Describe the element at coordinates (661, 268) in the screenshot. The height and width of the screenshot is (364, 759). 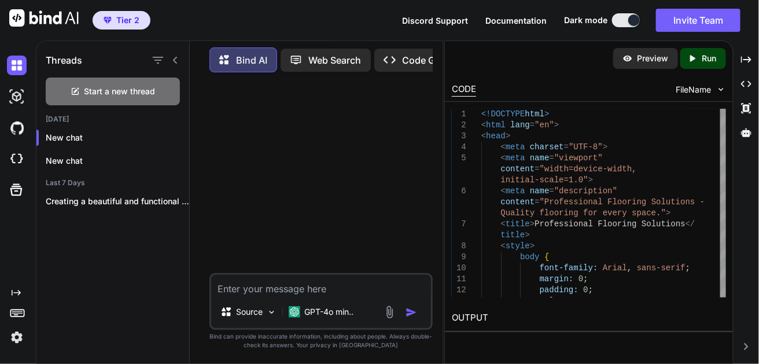
I see `span: sans-serif` at that location.